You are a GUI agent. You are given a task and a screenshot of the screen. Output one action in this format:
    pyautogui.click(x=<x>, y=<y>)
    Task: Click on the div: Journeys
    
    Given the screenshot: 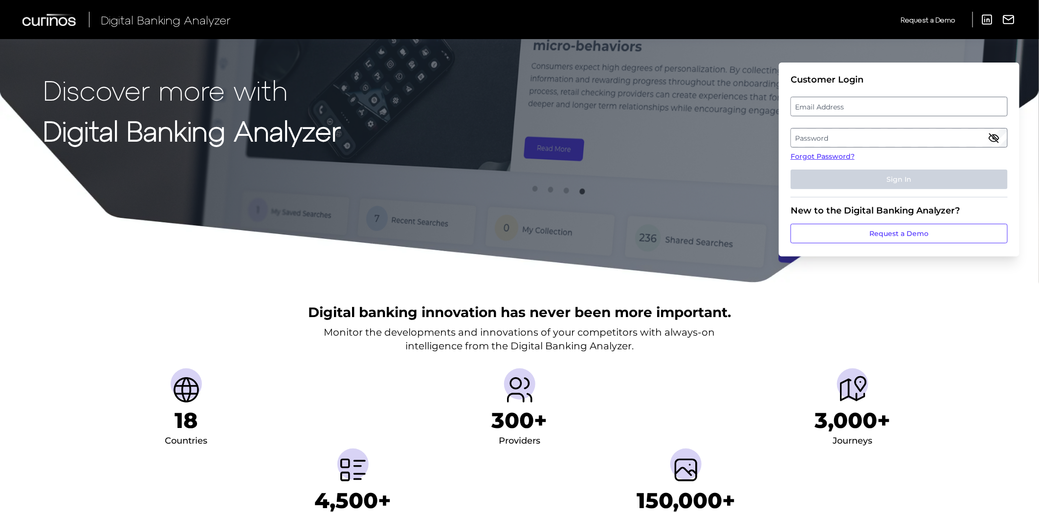 What is the action you would take?
    pyautogui.click(x=853, y=442)
    